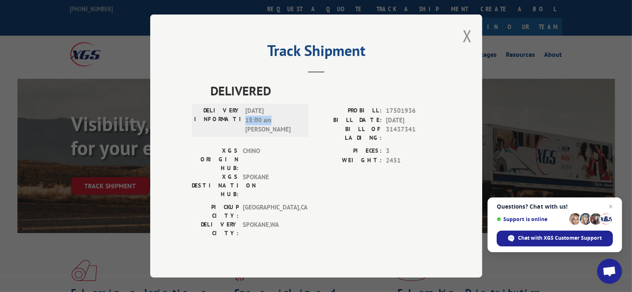 The height and width of the screenshot is (292, 632). I want to click on label: XGS DESTINATION HUB:, so click(215, 185).